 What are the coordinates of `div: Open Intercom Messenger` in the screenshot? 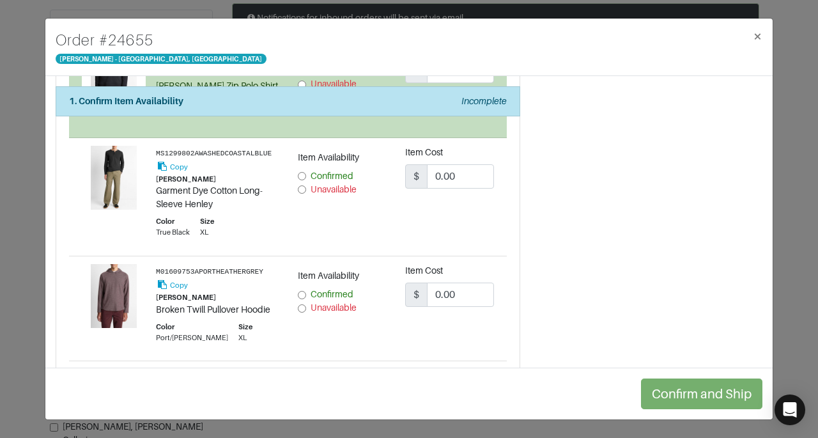 It's located at (790, 410).